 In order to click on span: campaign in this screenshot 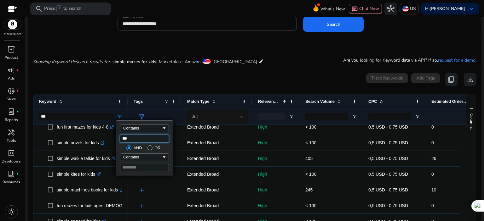, I will do `click(11, 70)`.